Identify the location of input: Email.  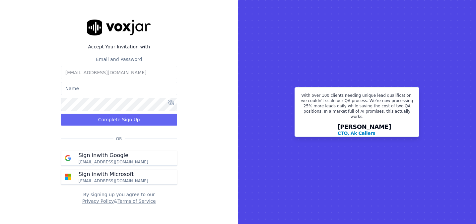
(119, 73).